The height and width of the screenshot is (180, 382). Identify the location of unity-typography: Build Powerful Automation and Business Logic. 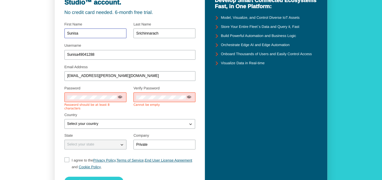
(258, 36).